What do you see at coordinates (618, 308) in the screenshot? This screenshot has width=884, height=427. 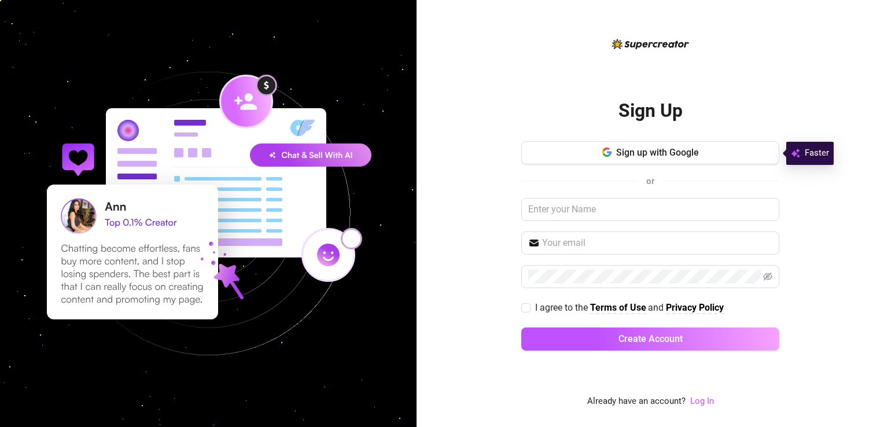 I see `a: Terms of Use` at bounding box center [618, 308].